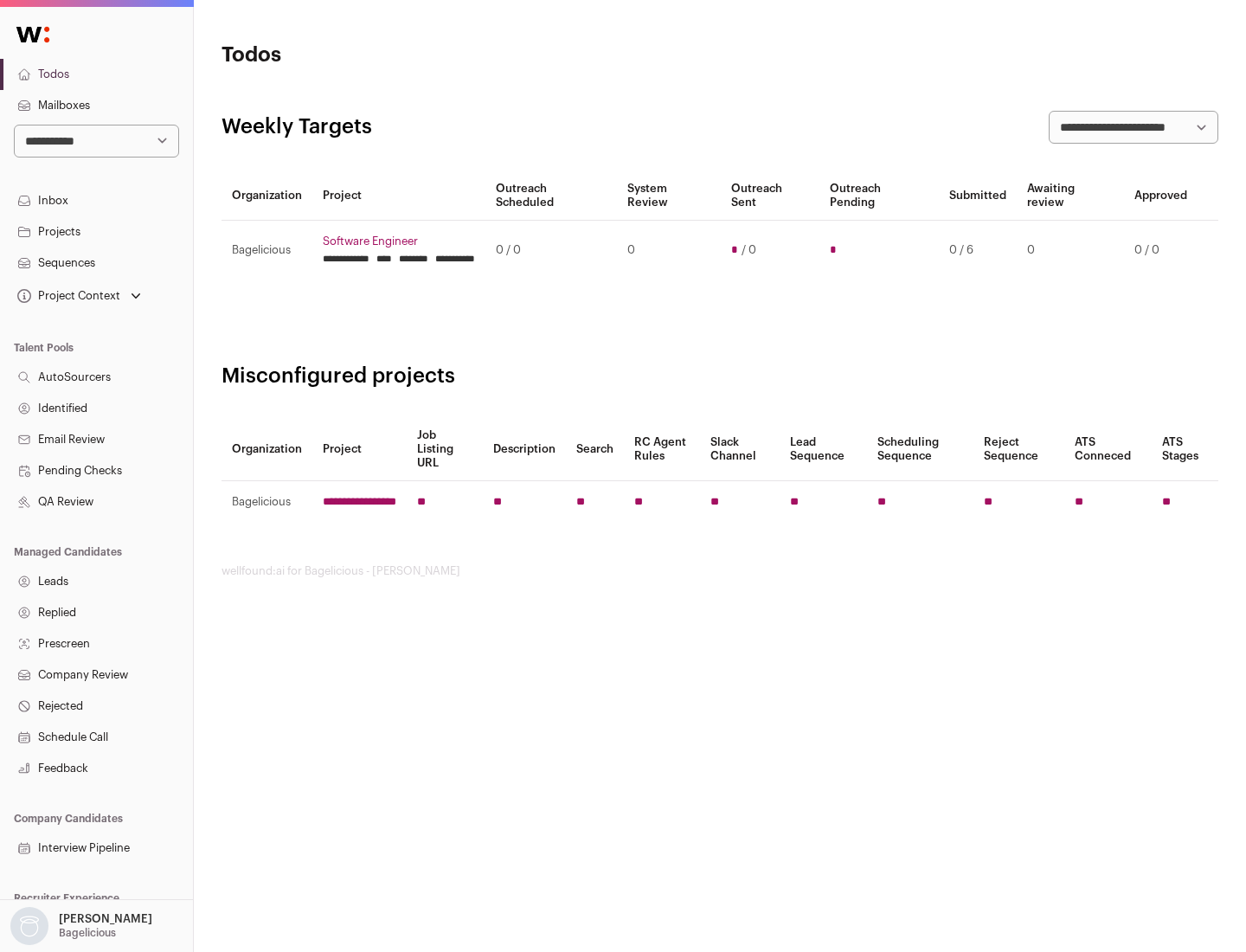 The image size is (1246, 952). I want to click on div: Project Context, so click(67, 296).